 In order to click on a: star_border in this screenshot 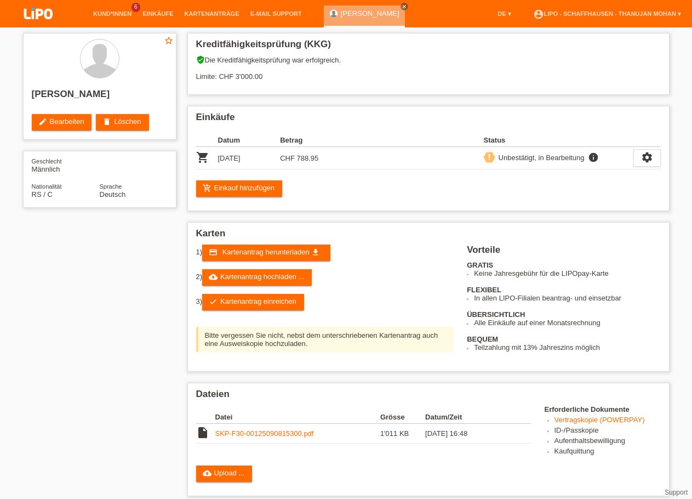, I will do `click(169, 41)`.